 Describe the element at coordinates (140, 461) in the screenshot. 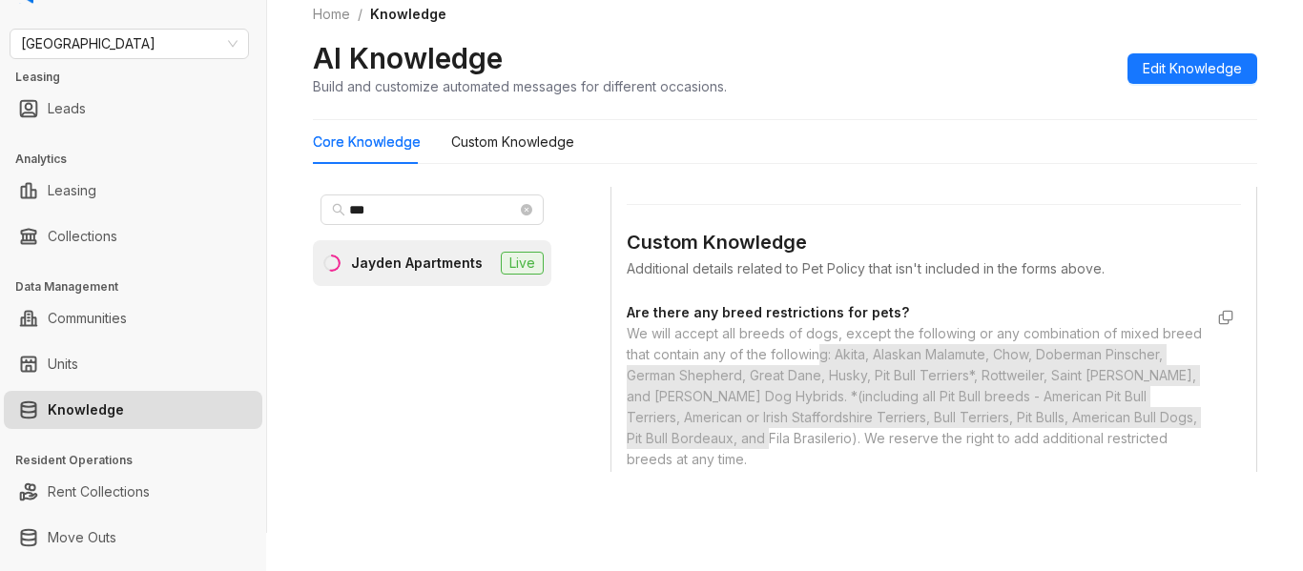

I see `h3: Resident Operations` at that location.